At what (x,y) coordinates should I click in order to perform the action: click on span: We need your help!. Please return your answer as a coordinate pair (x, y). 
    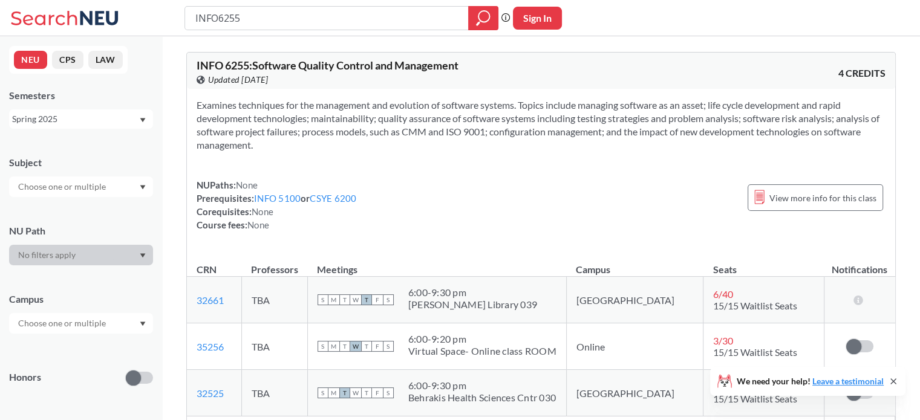
    Looking at the image, I should click on (810, 382).